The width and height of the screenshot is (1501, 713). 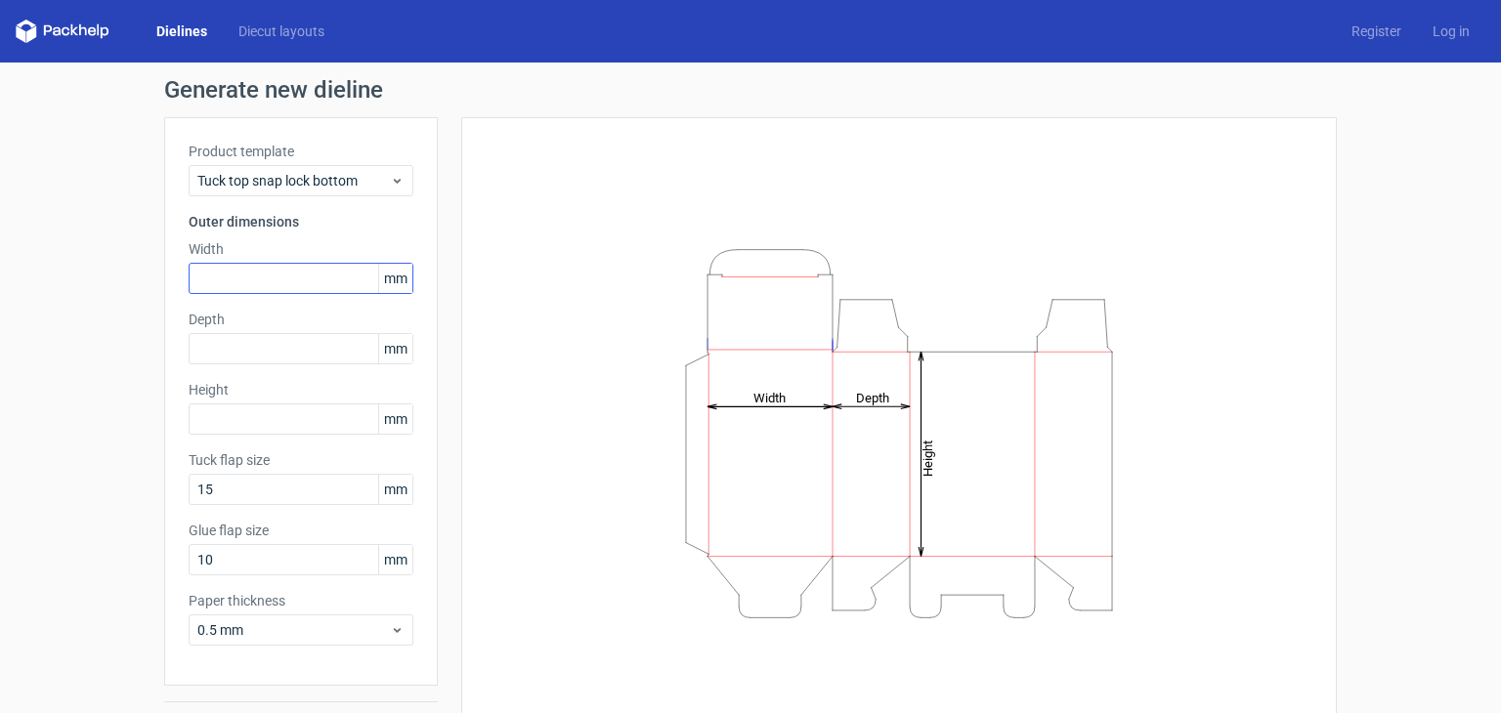 What do you see at coordinates (293, 181) in the screenshot?
I see `span: Tuck top snap lock bottom` at bounding box center [293, 181].